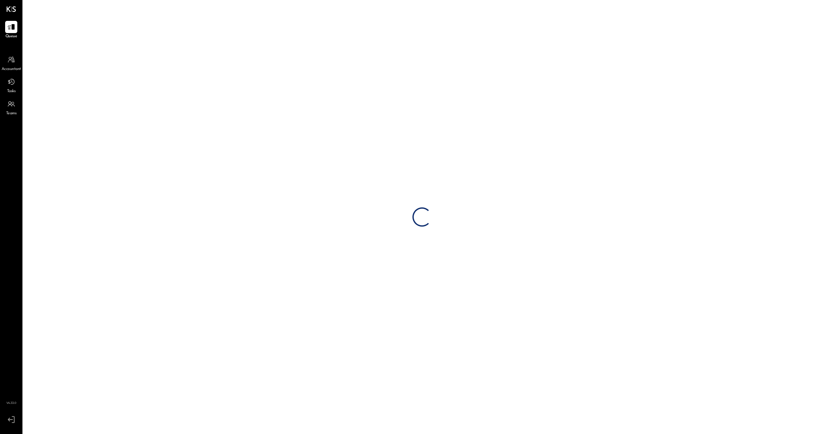  What do you see at coordinates (11, 37) in the screenshot?
I see `span: Queue` at bounding box center [11, 37].